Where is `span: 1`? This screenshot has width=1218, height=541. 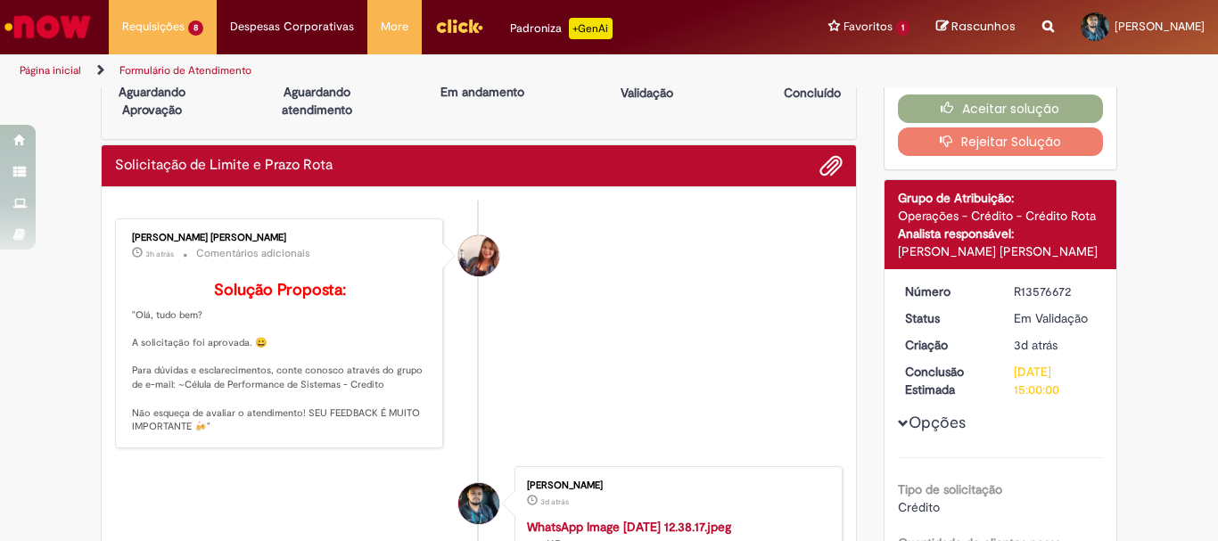
span: 1 is located at coordinates (902, 28).